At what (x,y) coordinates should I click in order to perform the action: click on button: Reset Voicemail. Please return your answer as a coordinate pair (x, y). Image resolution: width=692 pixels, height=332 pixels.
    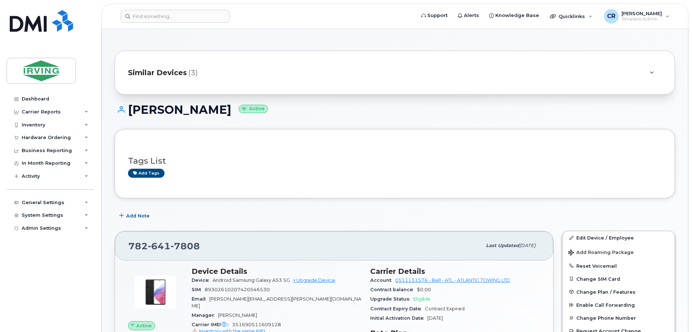
    Looking at the image, I should click on (618, 266).